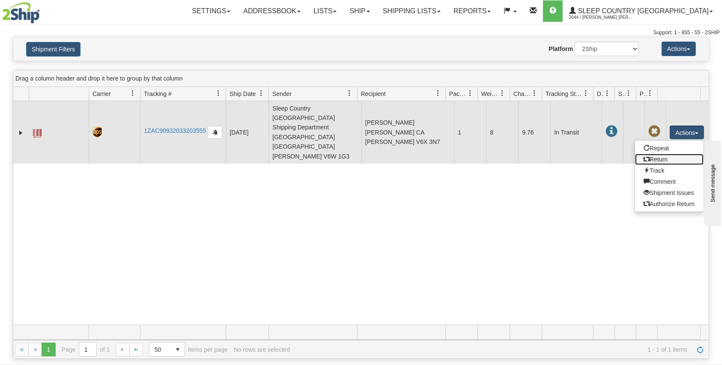 Image resolution: width=722 pixels, height=365 pixels. I want to click on span: Shipment Issues, so click(622, 94).